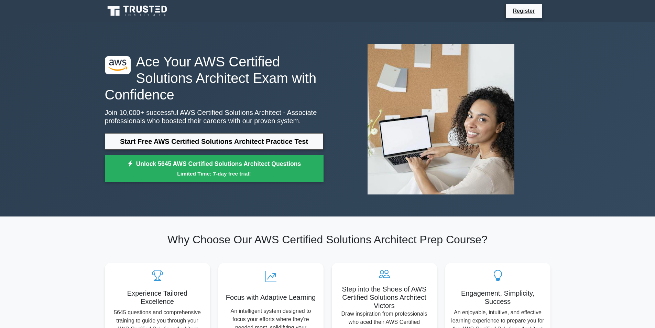 This screenshot has width=655, height=328. I want to click on p: Join 10,000+ successful AWS Certified Solutions Architect - Associate professionals who boosted t..., so click(214, 117).